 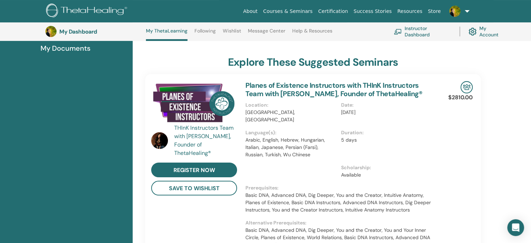 I want to click on p: $2810.00, so click(x=460, y=97).